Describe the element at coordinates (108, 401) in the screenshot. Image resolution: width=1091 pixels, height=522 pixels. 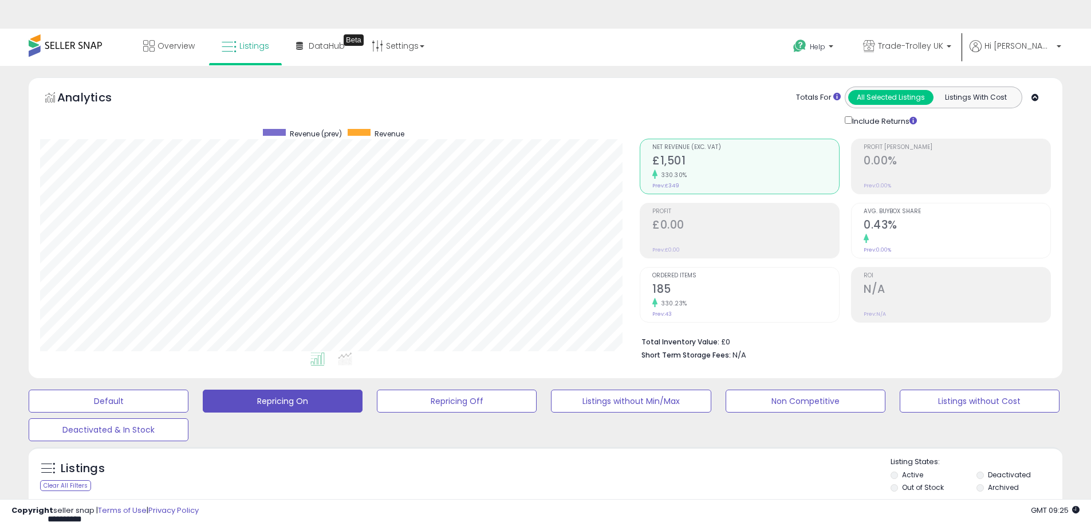
I see `button: Default` at that location.